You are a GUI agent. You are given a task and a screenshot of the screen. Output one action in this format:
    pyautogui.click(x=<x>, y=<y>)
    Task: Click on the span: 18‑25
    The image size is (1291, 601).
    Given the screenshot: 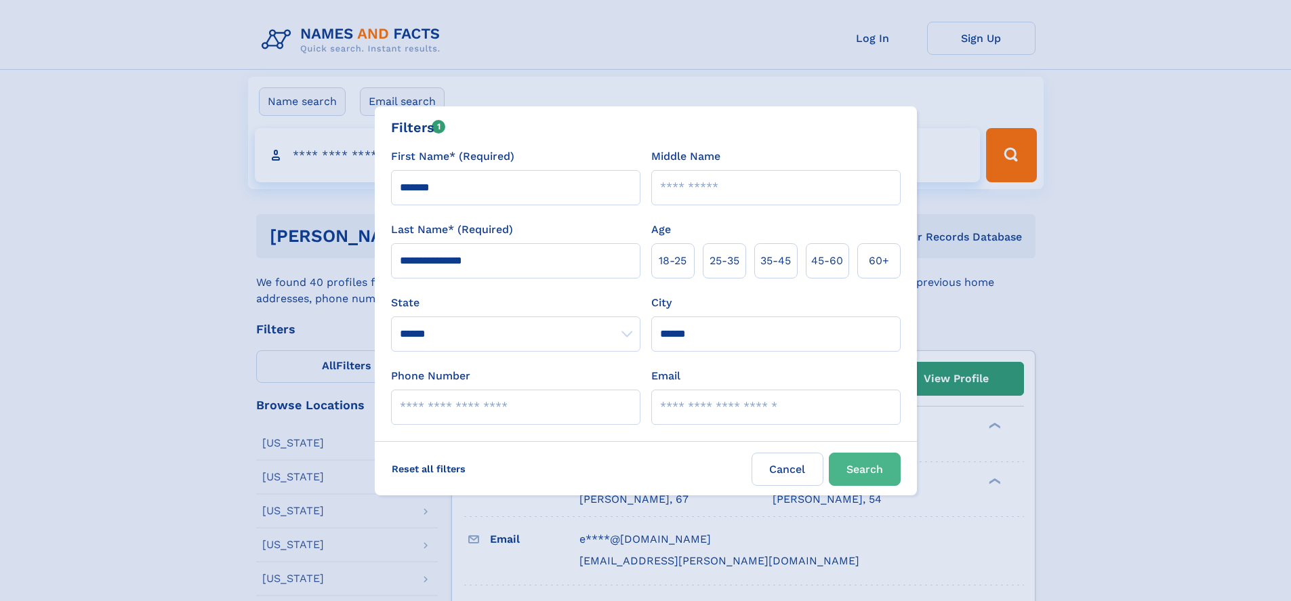 What is the action you would take?
    pyautogui.click(x=672, y=261)
    